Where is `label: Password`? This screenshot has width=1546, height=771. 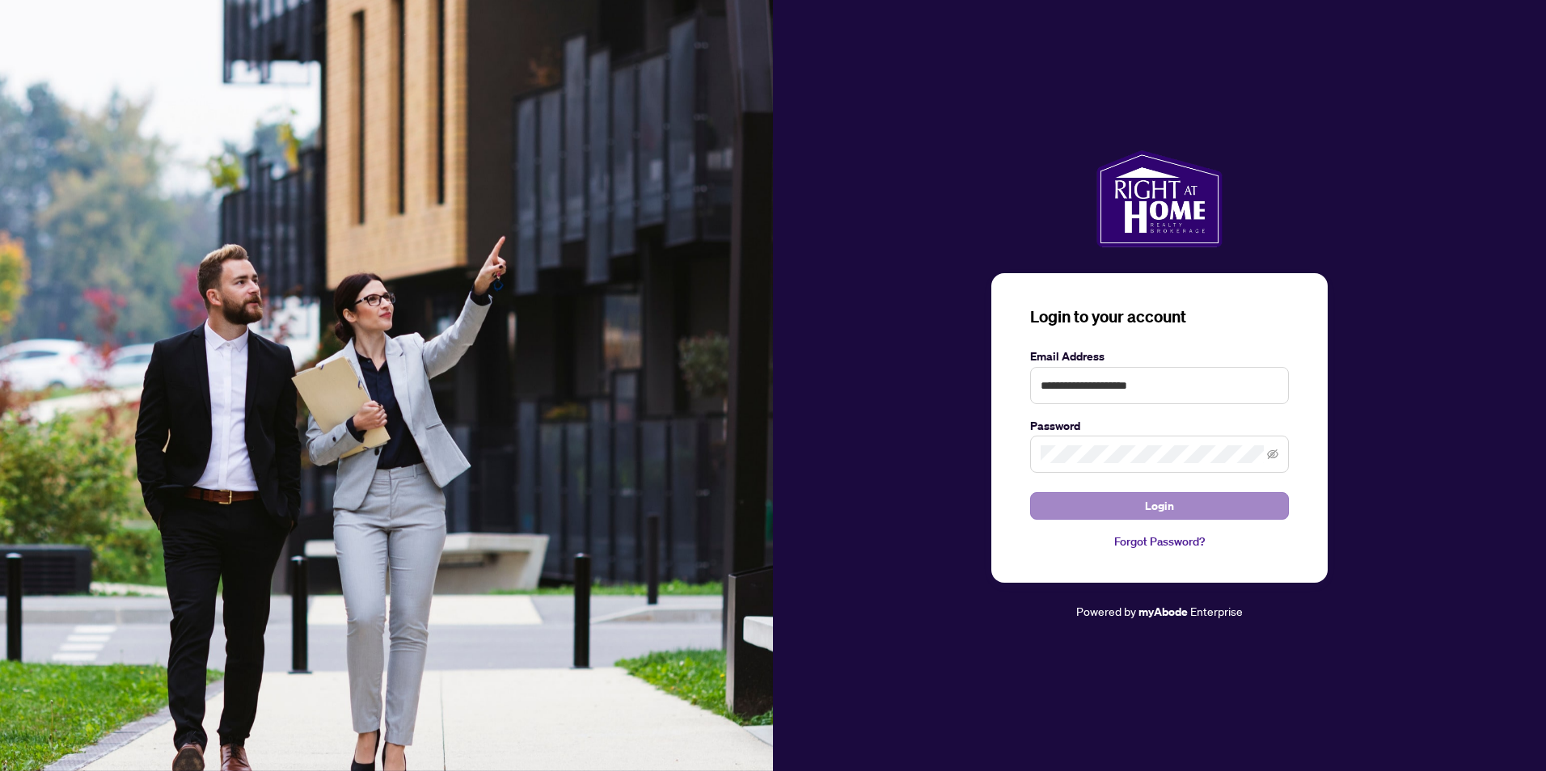 label: Password is located at coordinates (1159, 426).